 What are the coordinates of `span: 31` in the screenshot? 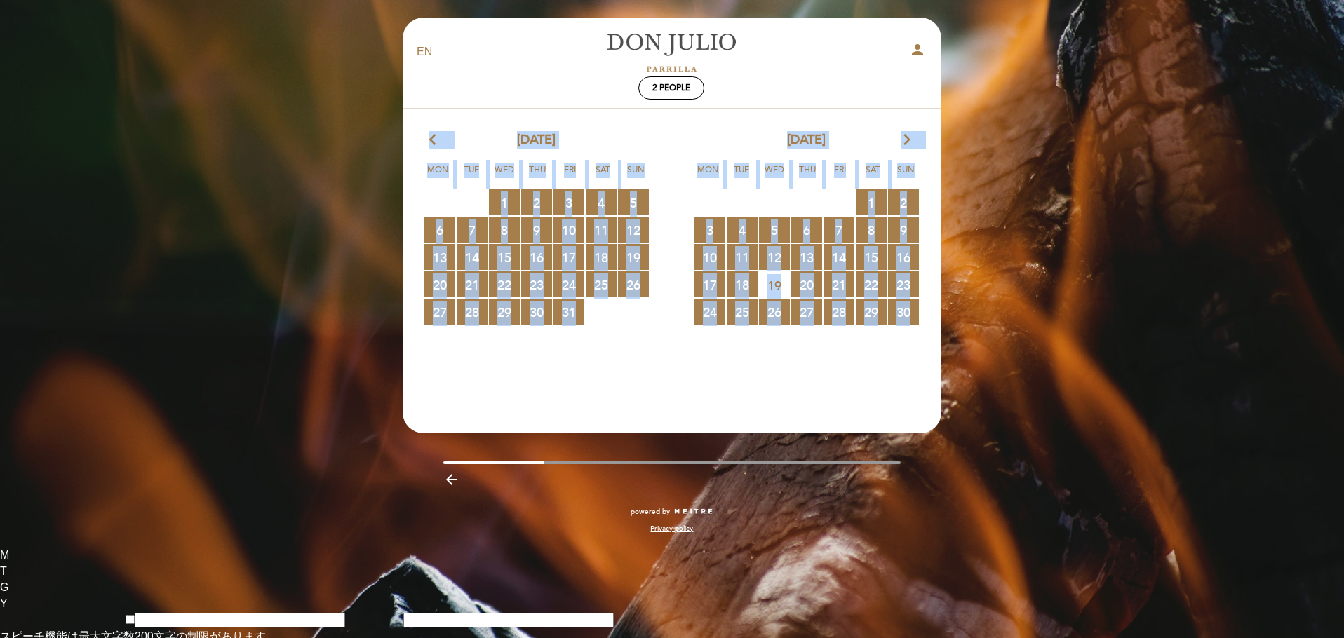 It's located at (569, 312).